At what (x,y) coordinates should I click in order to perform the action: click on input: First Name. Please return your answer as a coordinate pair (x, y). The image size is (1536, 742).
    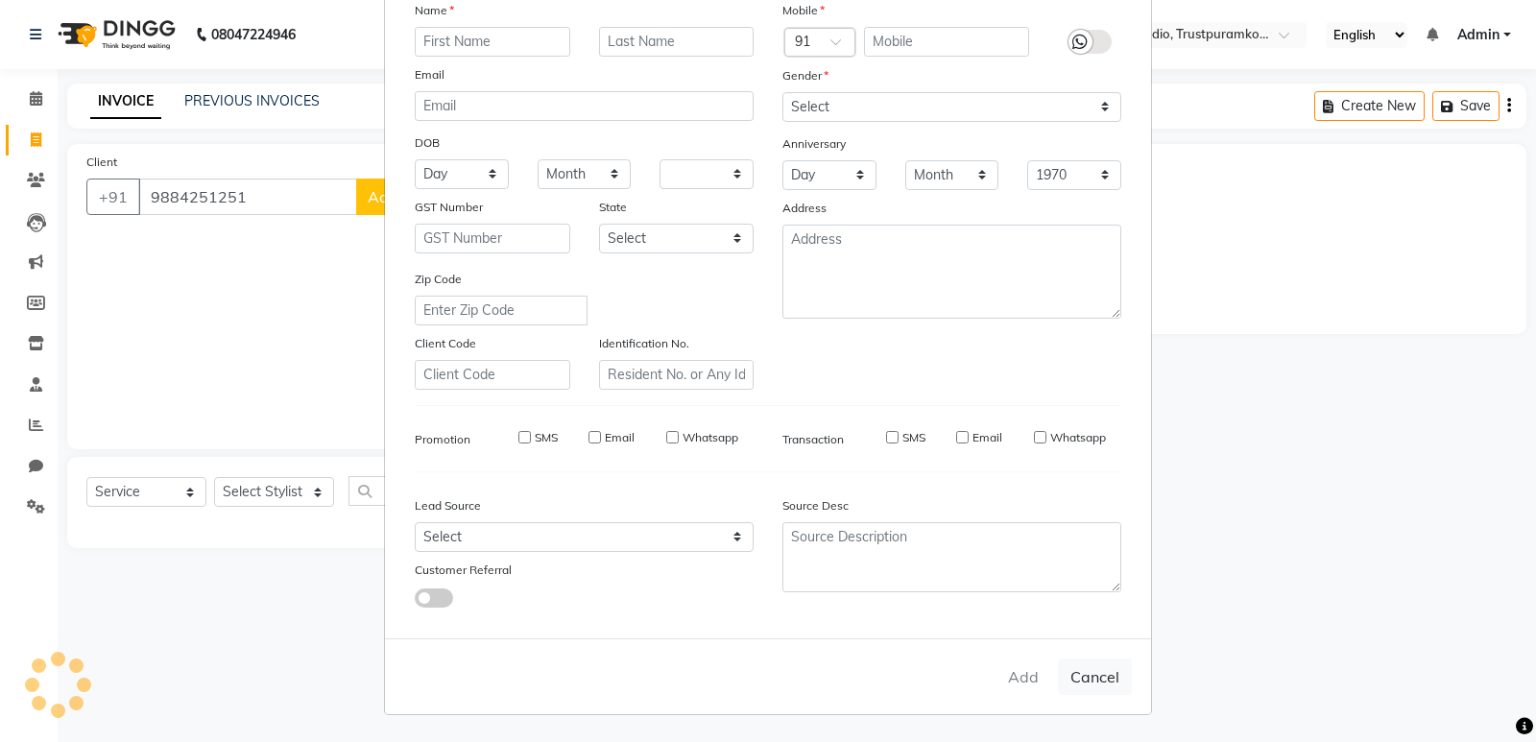
    Looking at the image, I should click on (493, 41).